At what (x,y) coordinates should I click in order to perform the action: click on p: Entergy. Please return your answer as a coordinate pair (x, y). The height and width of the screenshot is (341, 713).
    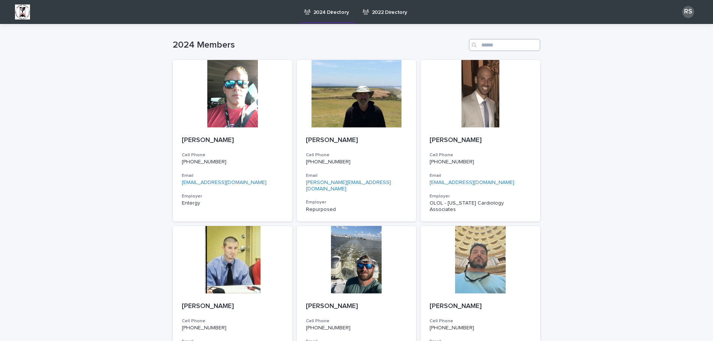
    Looking at the image, I should click on (232, 203).